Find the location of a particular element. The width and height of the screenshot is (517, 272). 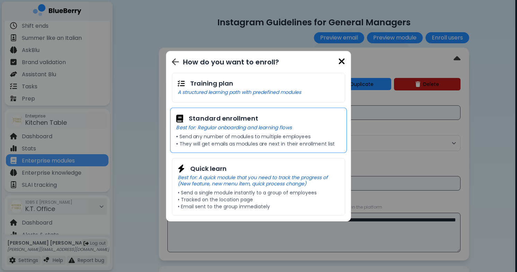

p: • They will get emails as modules are next in their enrollment list is located at coordinates (258, 143).